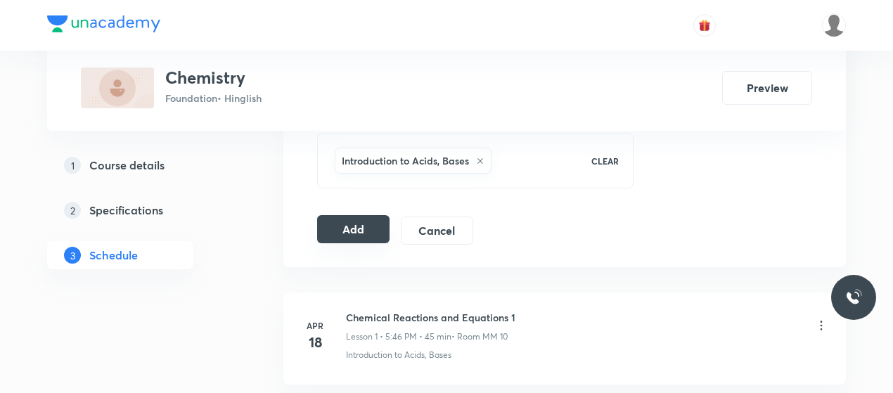 This screenshot has width=893, height=393. Describe the element at coordinates (72, 255) in the screenshot. I see `p: 3` at that location.